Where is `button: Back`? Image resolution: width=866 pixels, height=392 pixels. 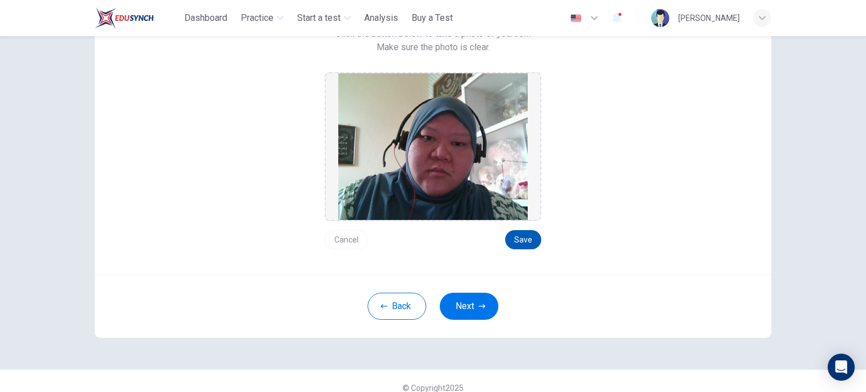 button: Back is located at coordinates (397, 306).